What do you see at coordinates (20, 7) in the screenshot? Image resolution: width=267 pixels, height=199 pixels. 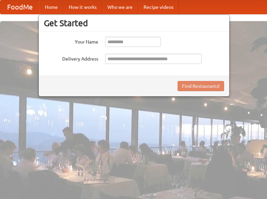 I see `a: FoodMe` at bounding box center [20, 7].